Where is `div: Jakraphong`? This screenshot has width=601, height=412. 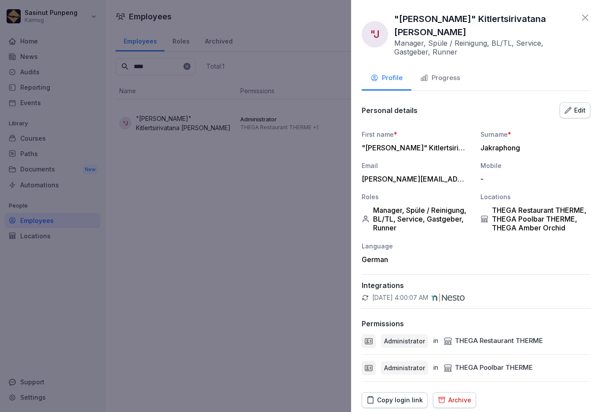
div: Jakraphong is located at coordinates (534, 148).